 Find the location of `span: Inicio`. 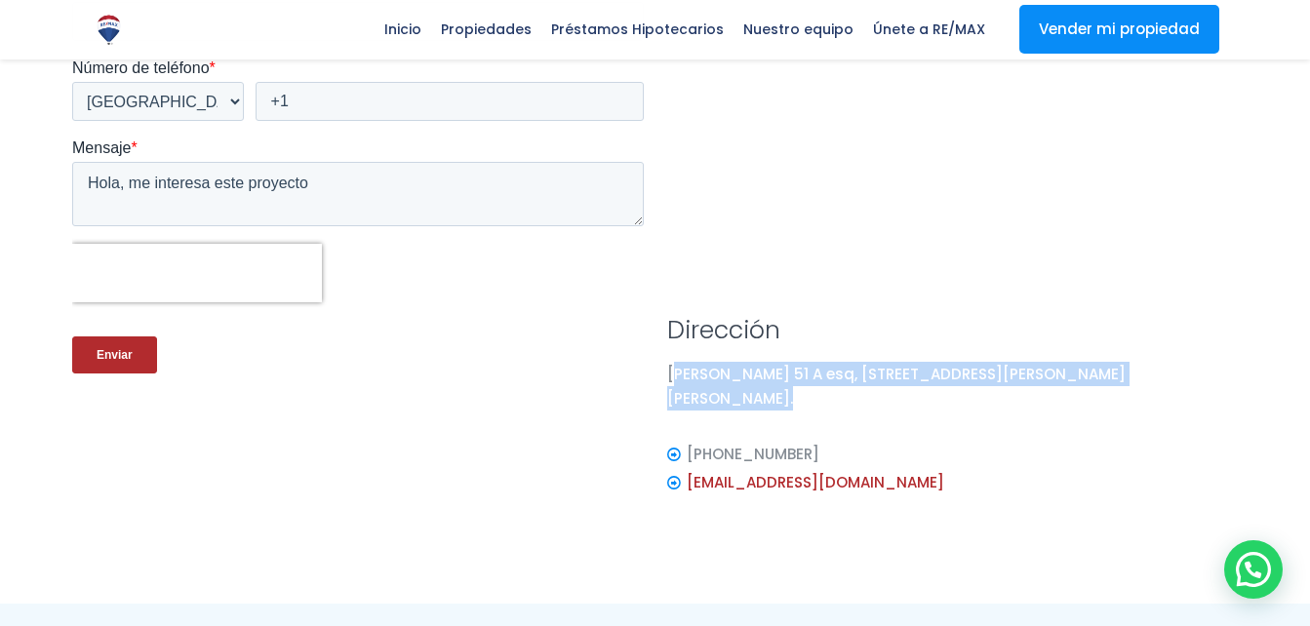

span: Inicio is located at coordinates (403, 29).